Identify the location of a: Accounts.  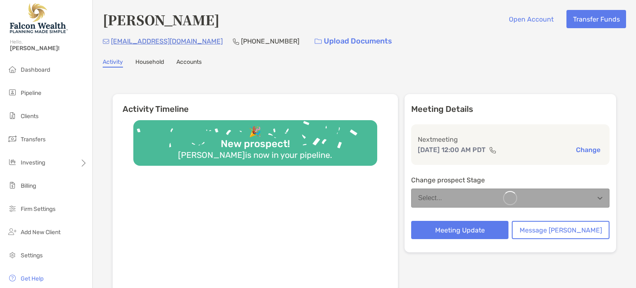
(189, 63).